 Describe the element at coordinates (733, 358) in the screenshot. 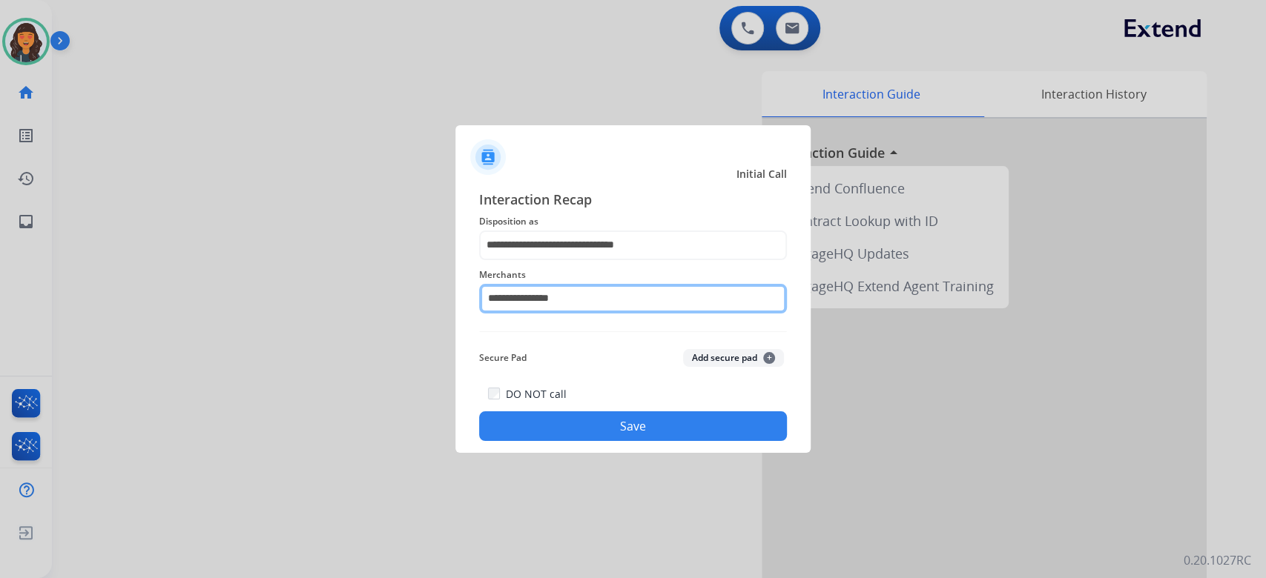

I see `button: Add secure pad+` at that location.